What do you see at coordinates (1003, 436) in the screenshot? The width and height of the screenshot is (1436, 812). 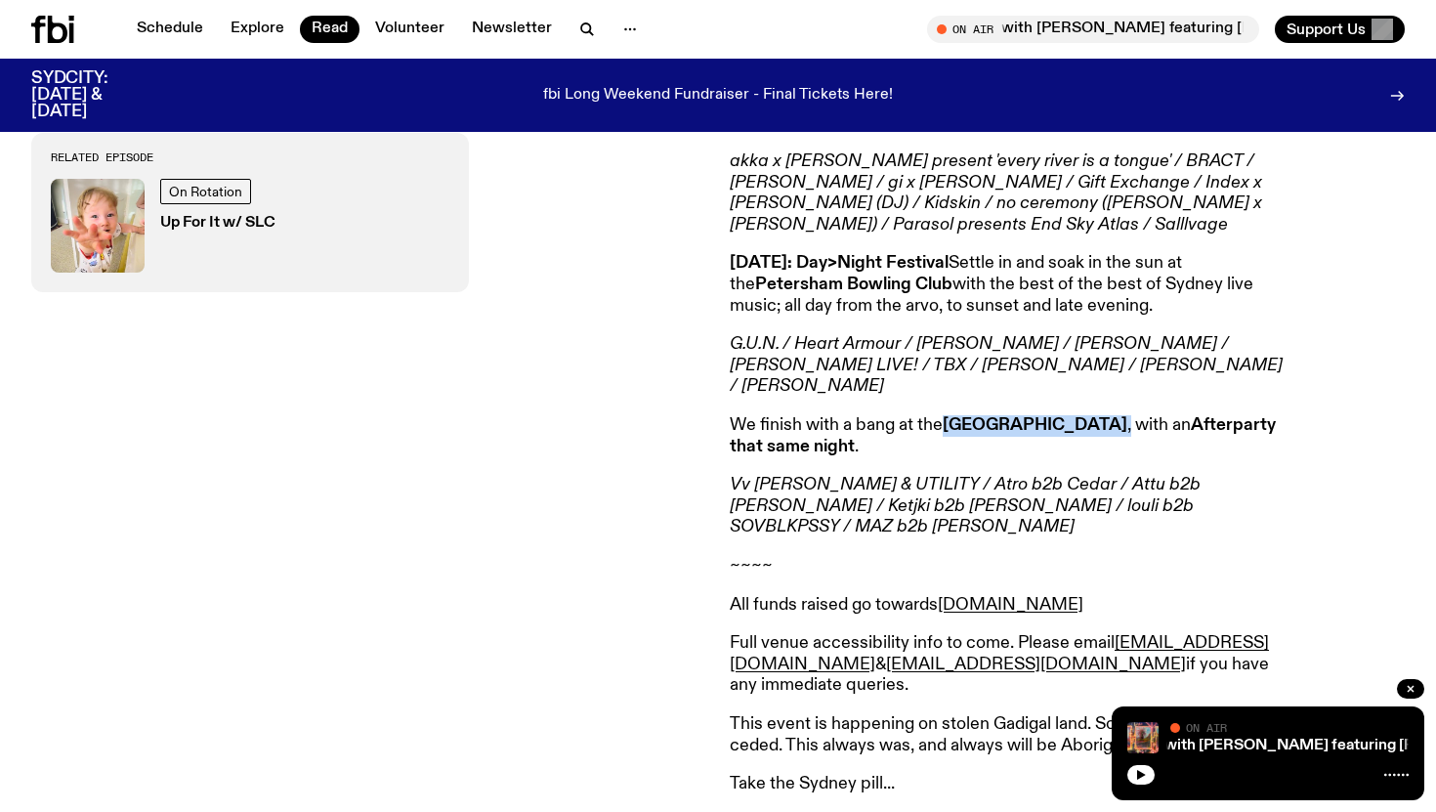 I see `strong: Afterparty that same night` at bounding box center [1003, 436].